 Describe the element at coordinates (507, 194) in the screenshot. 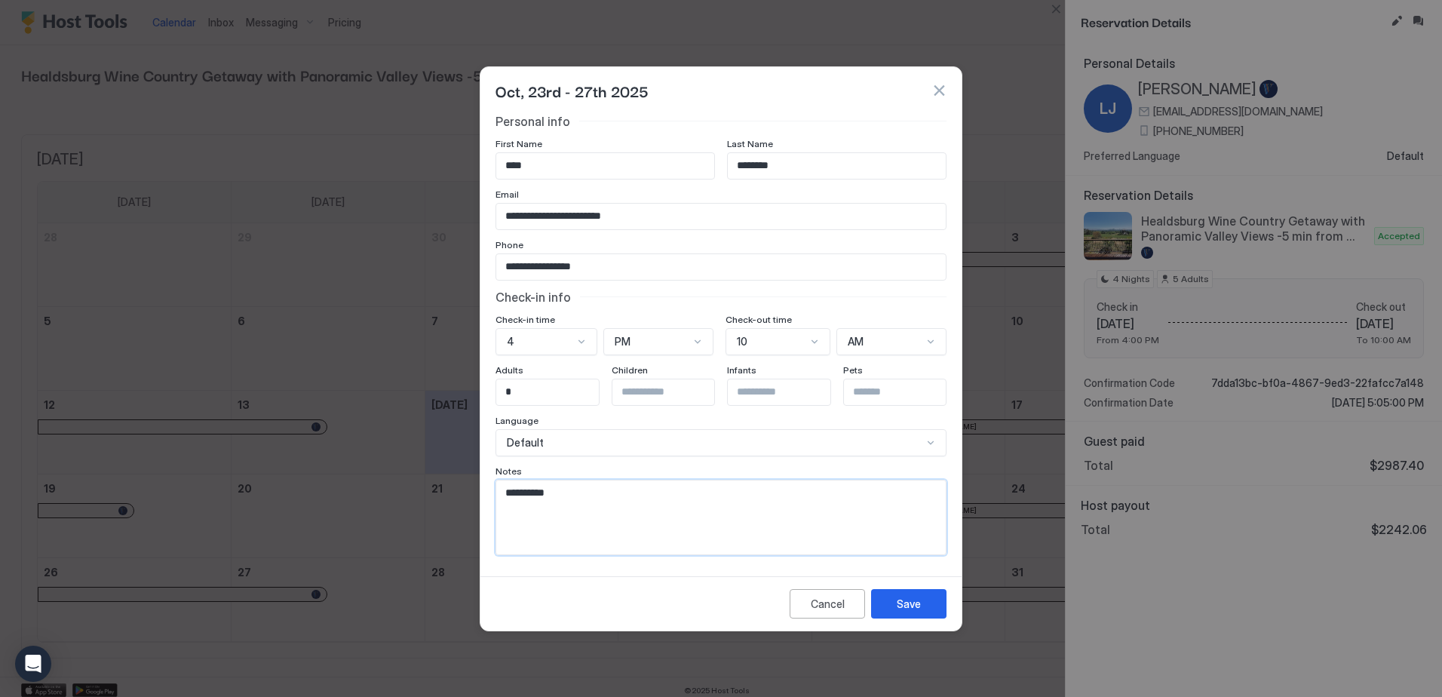

I see `span: Email` at that location.